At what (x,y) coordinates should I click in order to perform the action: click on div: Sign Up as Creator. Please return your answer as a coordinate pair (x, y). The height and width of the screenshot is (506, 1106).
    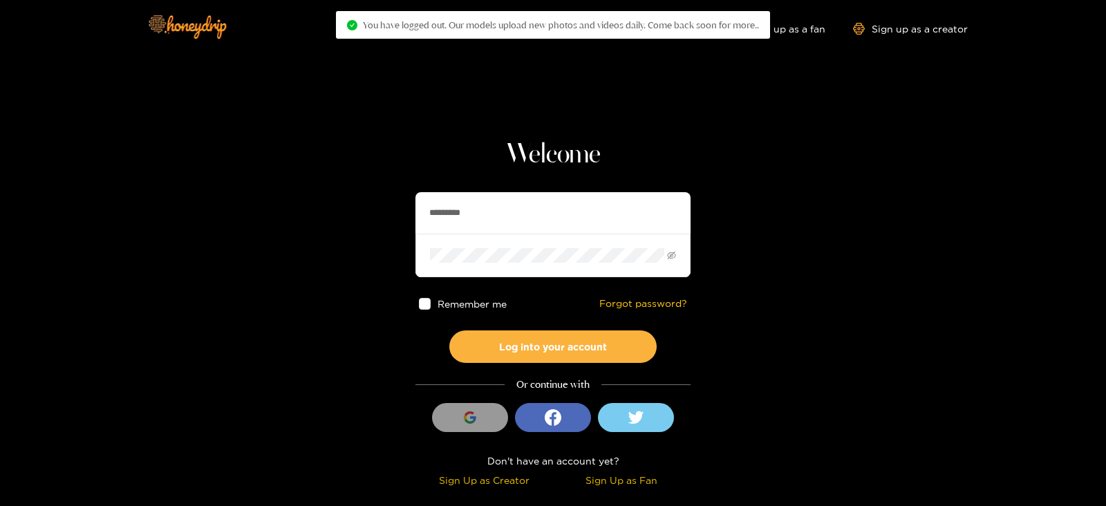
    Looking at the image, I should click on (484, 480).